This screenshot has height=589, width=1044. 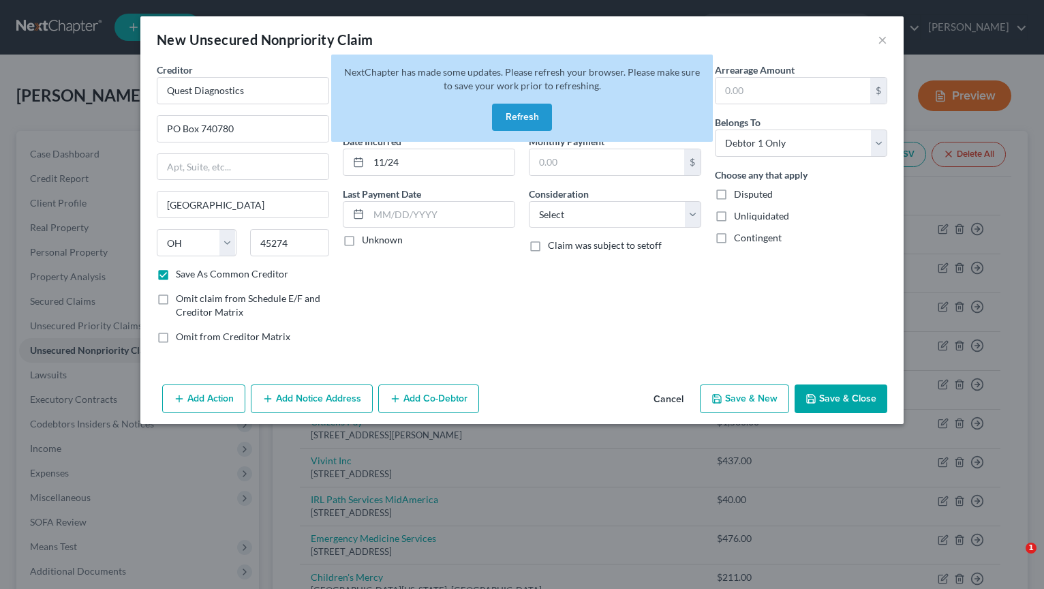 I want to click on span: 1, so click(x=1031, y=548).